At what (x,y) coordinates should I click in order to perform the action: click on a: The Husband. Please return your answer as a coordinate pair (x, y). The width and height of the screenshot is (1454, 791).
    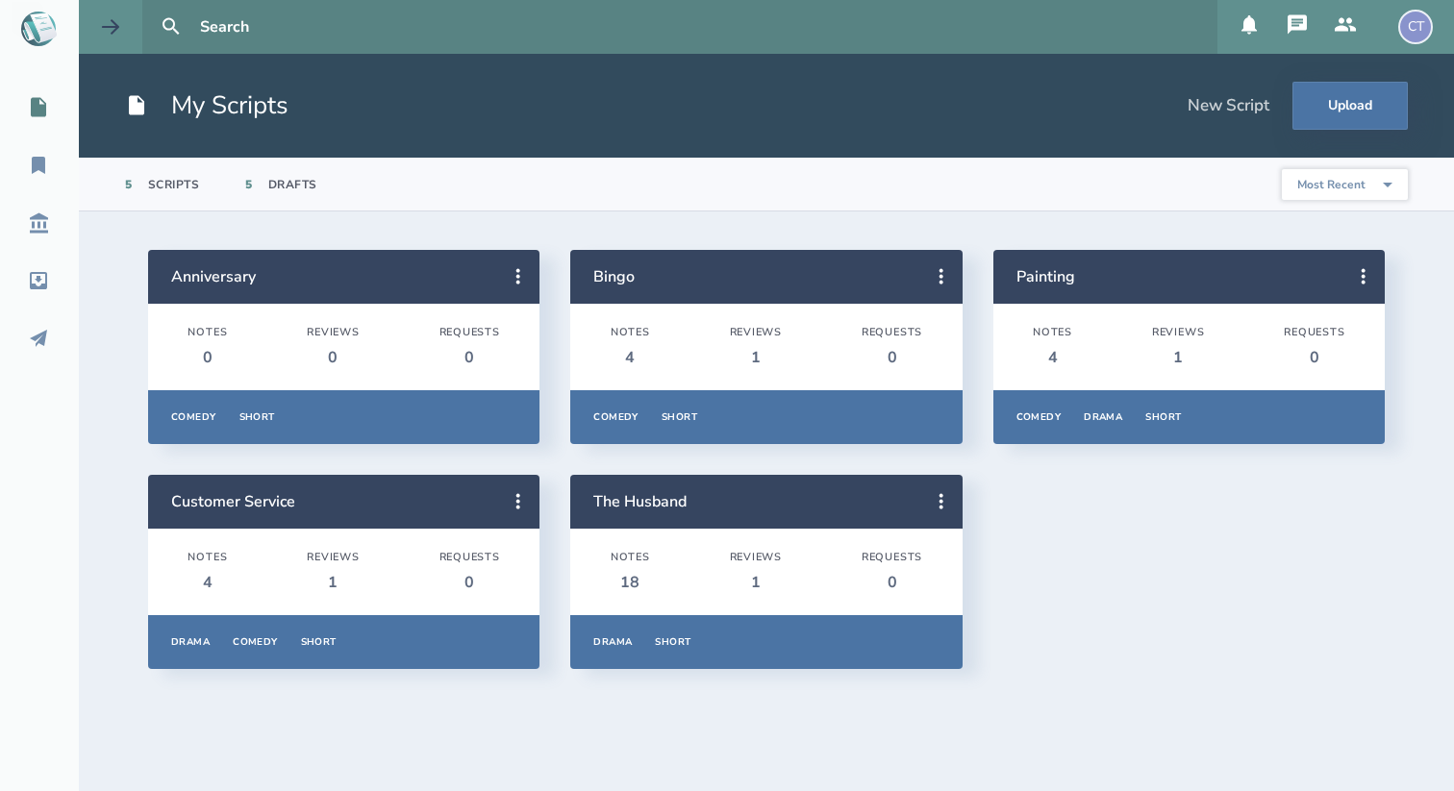
    Looking at the image, I should click on (640, 502).